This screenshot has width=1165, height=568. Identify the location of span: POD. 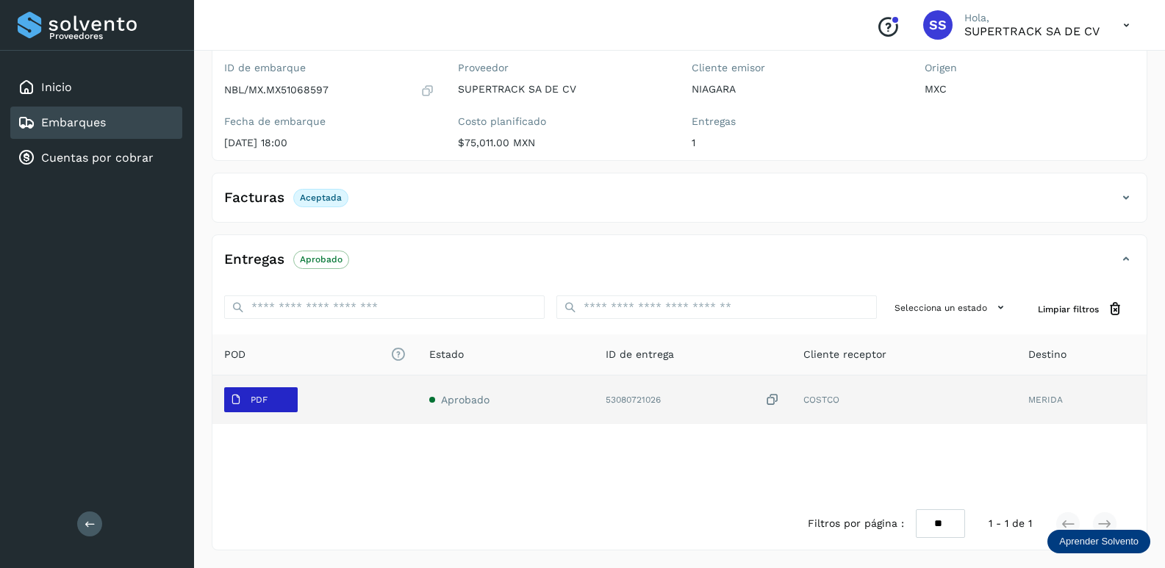
(315, 354).